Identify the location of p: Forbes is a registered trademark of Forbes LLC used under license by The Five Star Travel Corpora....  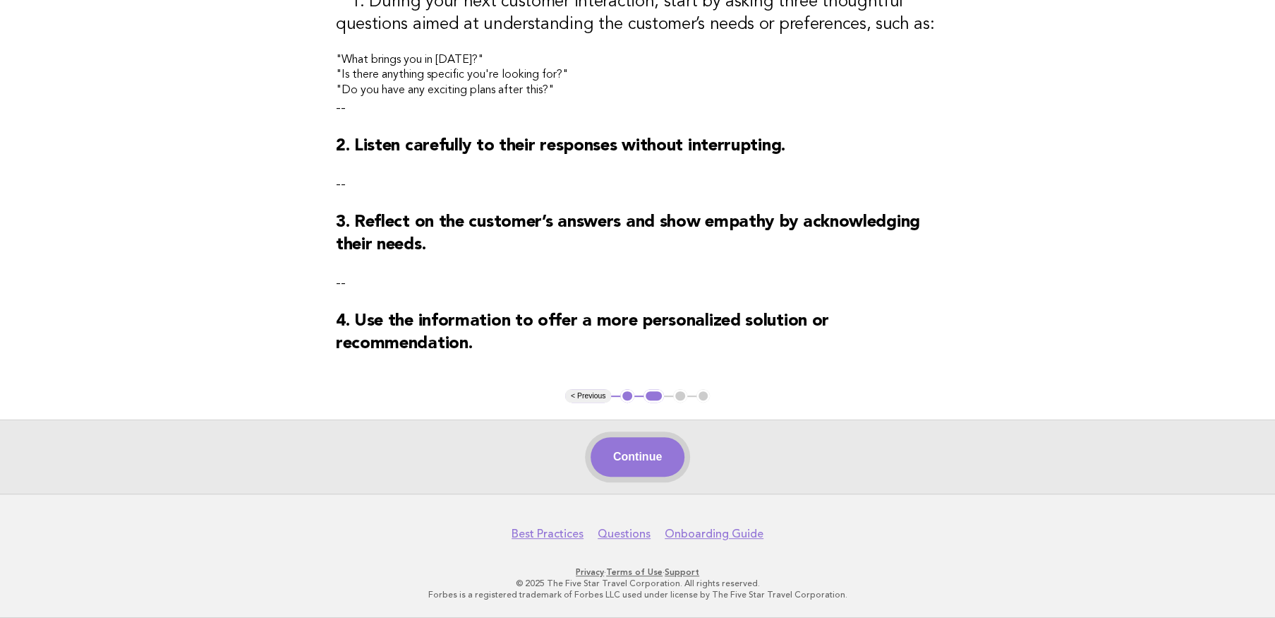
(638, 594).